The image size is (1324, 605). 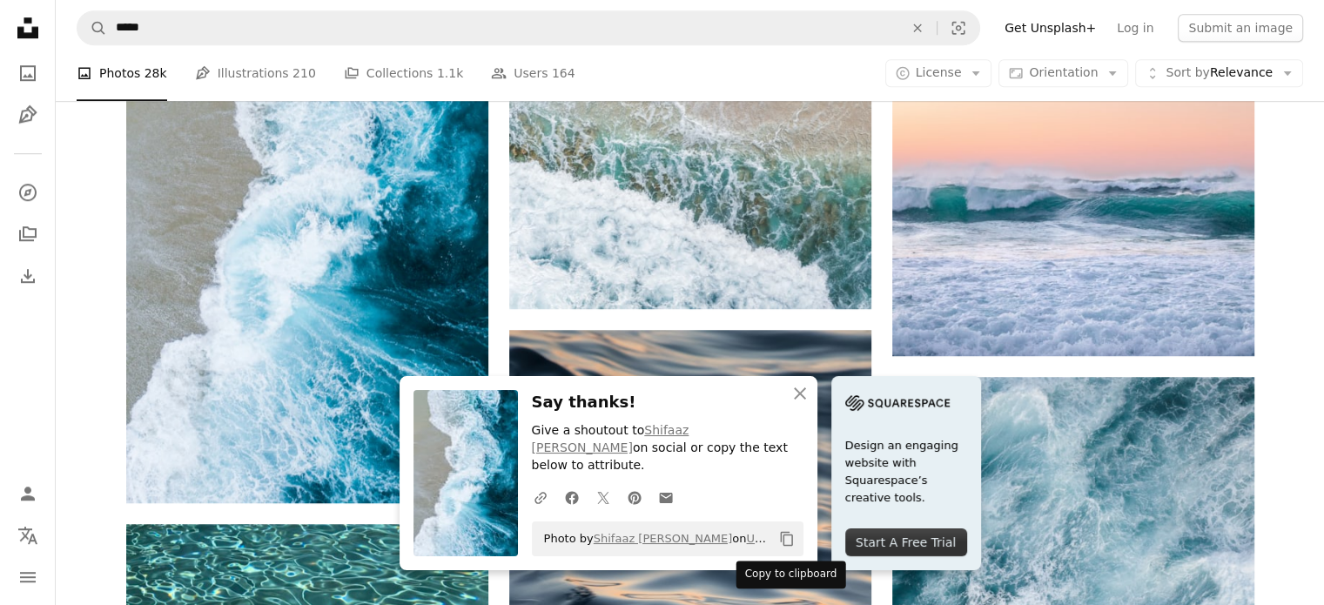 I want to click on a: Share on Pinterest, so click(x=634, y=497).